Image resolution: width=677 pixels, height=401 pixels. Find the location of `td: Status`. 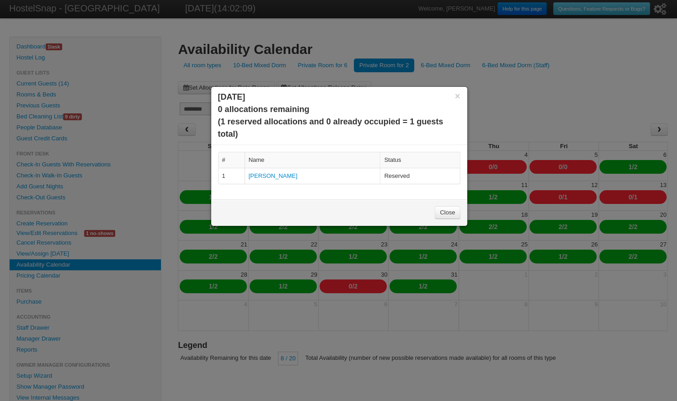

td: Status is located at coordinates (420, 160).